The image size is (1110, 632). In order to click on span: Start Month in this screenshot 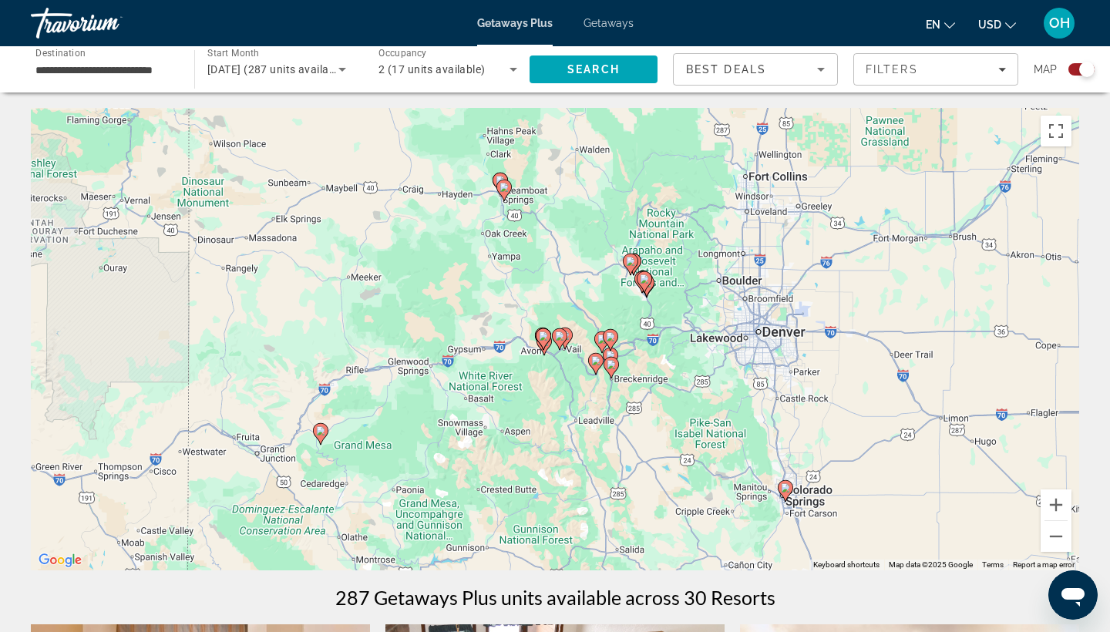, I will do `click(233, 53)`.